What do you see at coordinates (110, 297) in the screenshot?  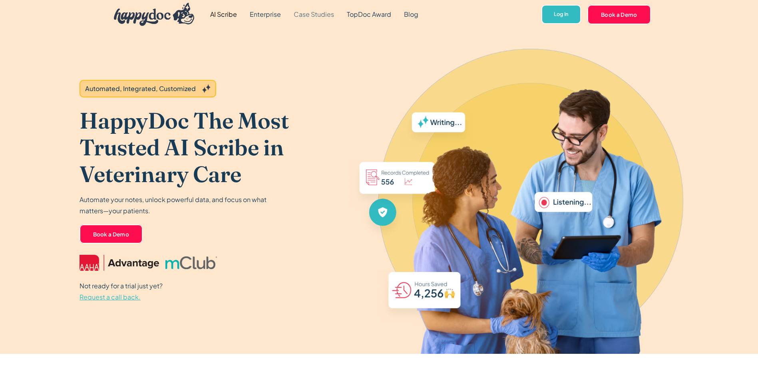 I see `span: Request a call back.` at bounding box center [110, 297].